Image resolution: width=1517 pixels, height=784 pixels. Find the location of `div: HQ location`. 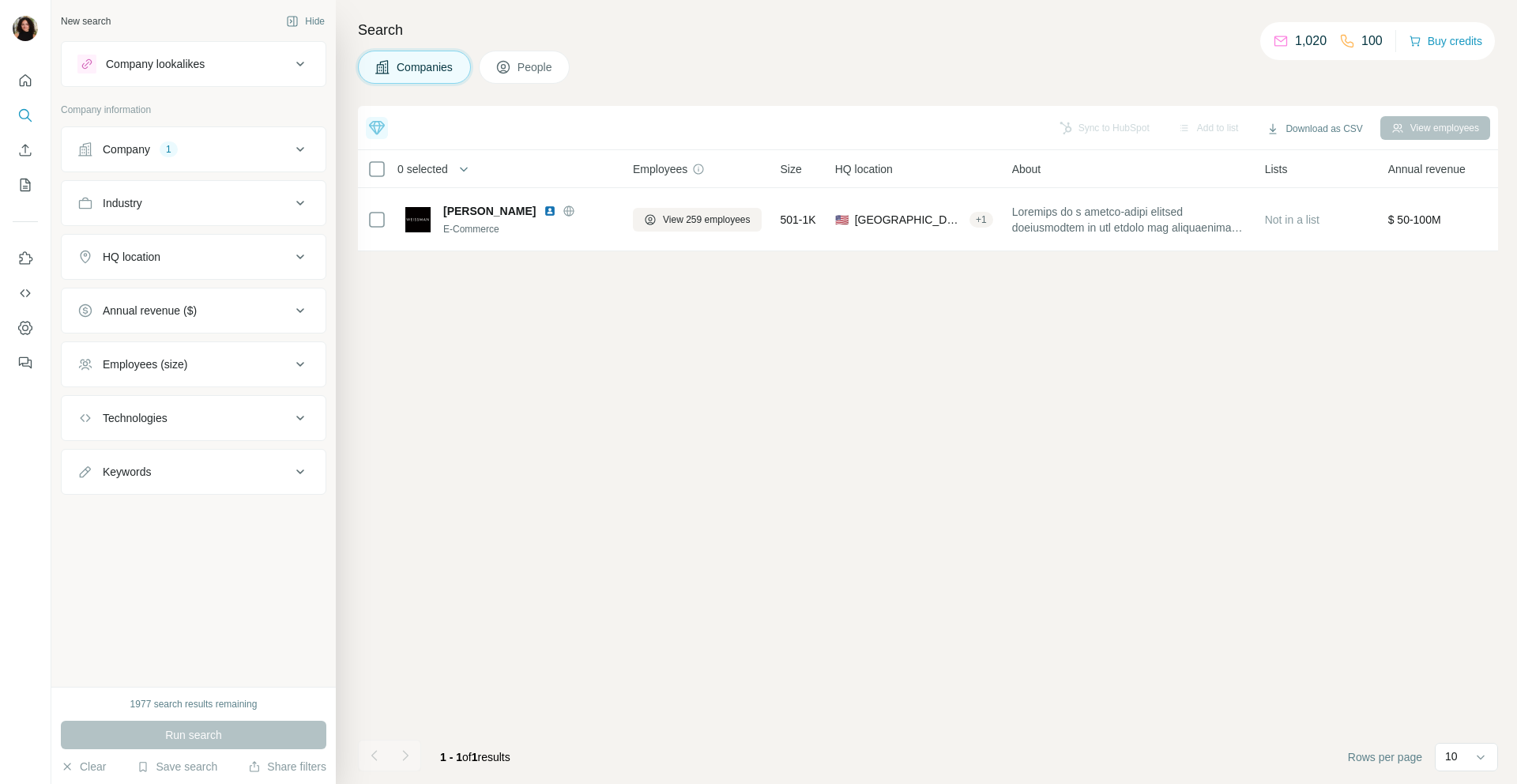

div: HQ location is located at coordinates (131, 256).